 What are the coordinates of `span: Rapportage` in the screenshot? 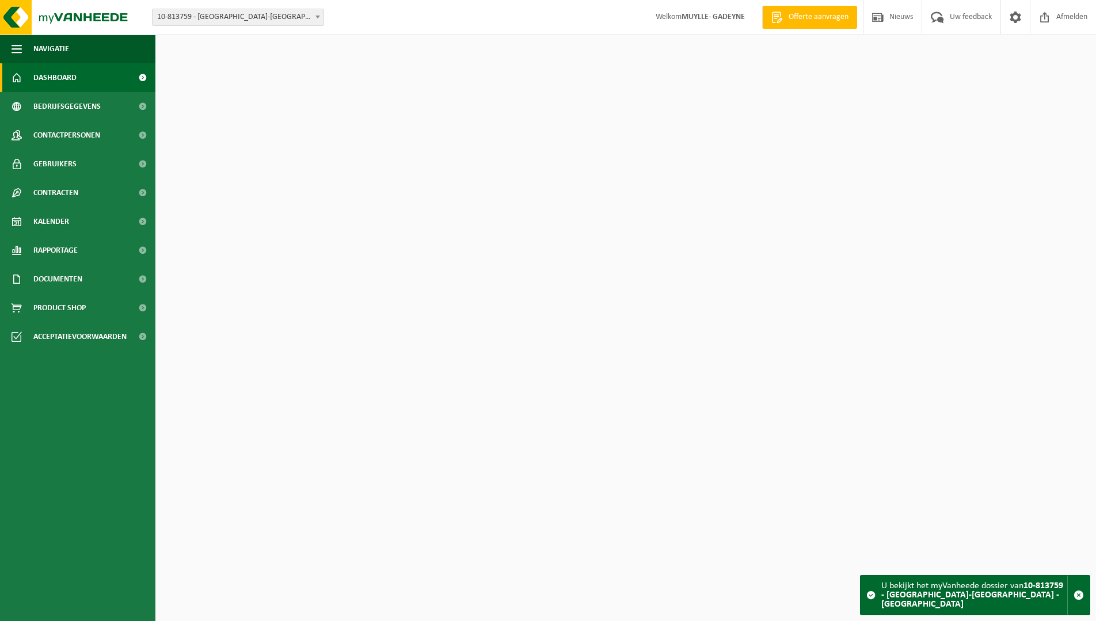 It's located at (55, 250).